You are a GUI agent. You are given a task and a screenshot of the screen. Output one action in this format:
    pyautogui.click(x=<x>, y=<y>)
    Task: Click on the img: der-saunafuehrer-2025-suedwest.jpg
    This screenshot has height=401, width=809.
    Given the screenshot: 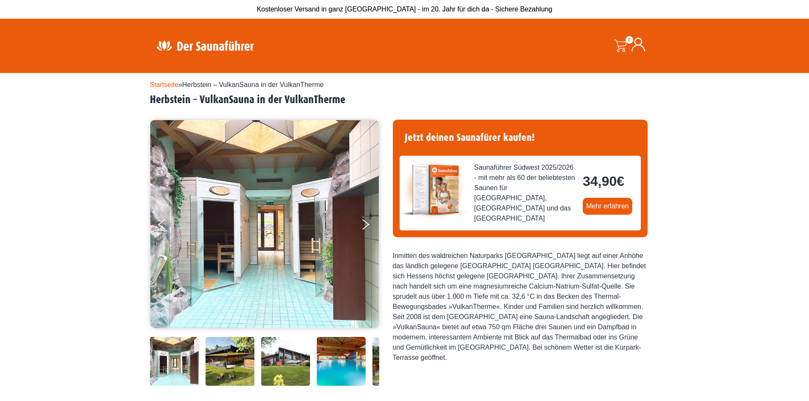 What is the action you would take?
    pyautogui.click(x=434, y=190)
    